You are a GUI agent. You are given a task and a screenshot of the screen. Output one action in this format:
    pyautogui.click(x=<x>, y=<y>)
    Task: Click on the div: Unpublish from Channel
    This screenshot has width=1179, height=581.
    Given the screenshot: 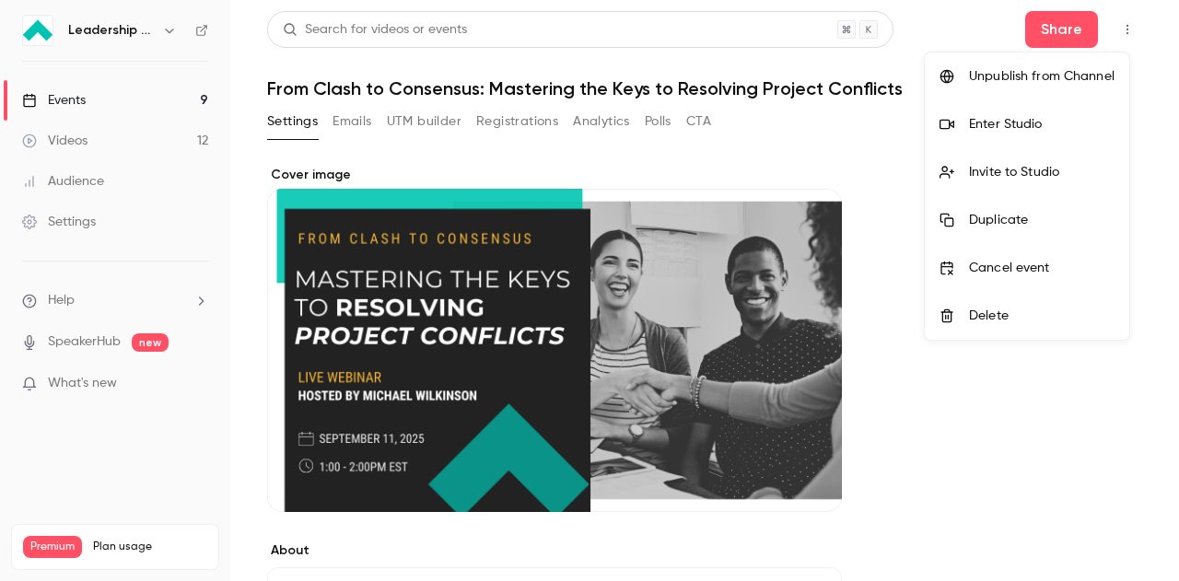 What is the action you would take?
    pyautogui.click(x=1042, y=76)
    